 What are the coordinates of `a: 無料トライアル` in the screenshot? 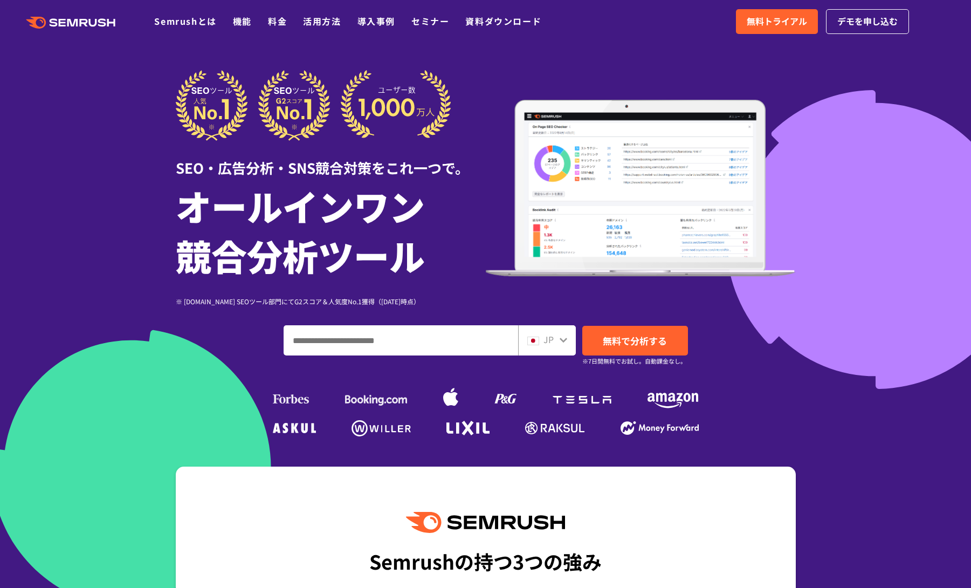 It's located at (777, 22).